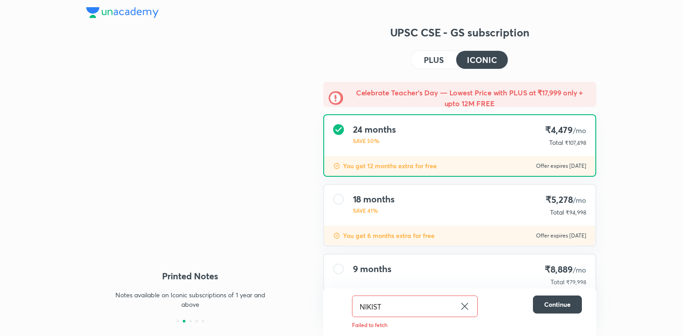 This screenshot has height=336, width=682. Describe the element at coordinates (467, 324) in the screenshot. I see `p: Failed to fetch` at that location.